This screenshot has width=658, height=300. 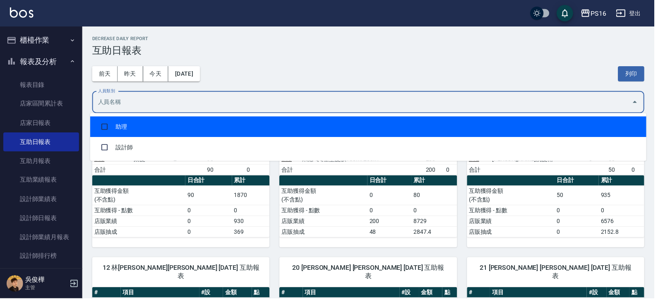 What do you see at coordinates (41, 124) in the screenshot?
I see `a: 店家日報表` at bounding box center [41, 124].